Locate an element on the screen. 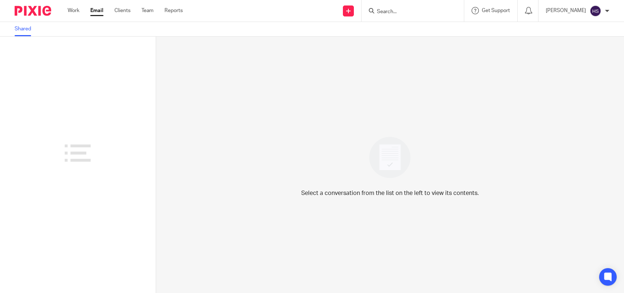 Image resolution: width=624 pixels, height=293 pixels. a: Email is located at coordinates (97, 11).